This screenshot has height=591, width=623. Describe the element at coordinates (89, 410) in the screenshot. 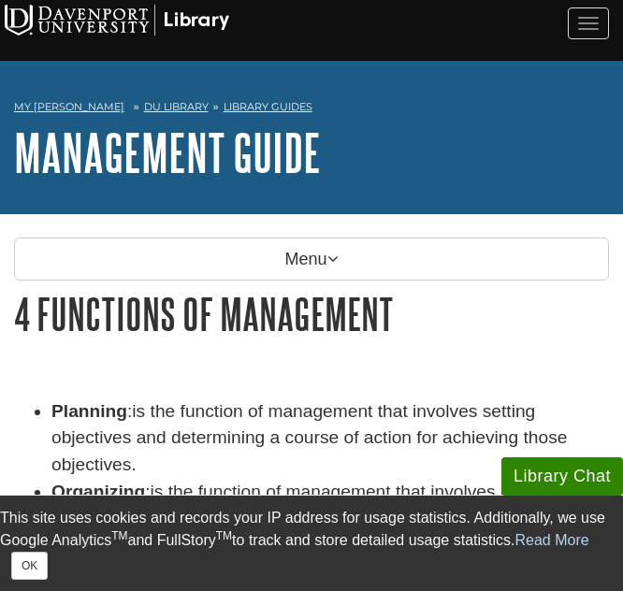

I see `strong: Planning` at that location.